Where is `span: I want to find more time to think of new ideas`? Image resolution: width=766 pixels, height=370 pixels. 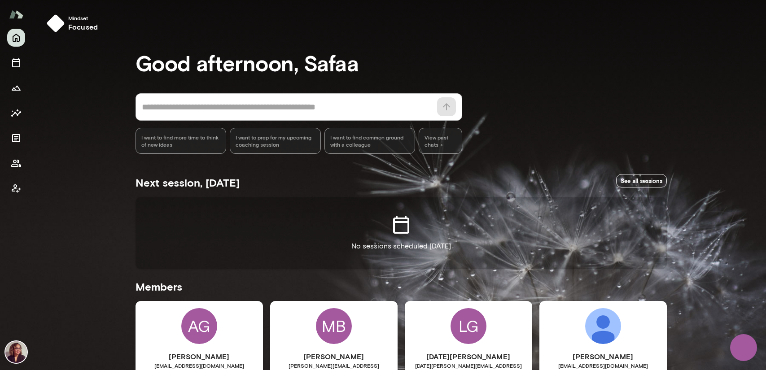 span: I want to find more time to think of new ideas is located at coordinates (181, 141).